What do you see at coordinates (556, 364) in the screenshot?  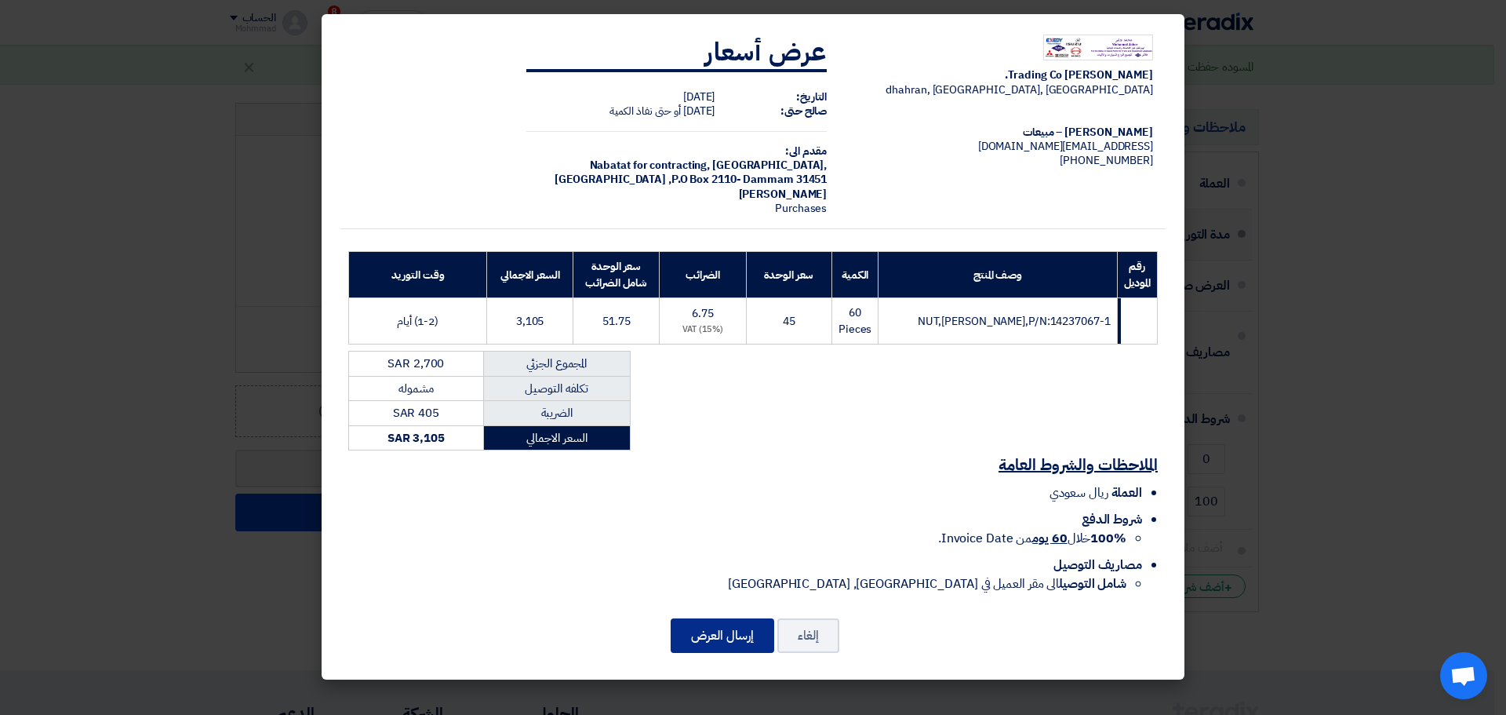 I see `td: المجموع الجزئي` at bounding box center [556, 364].